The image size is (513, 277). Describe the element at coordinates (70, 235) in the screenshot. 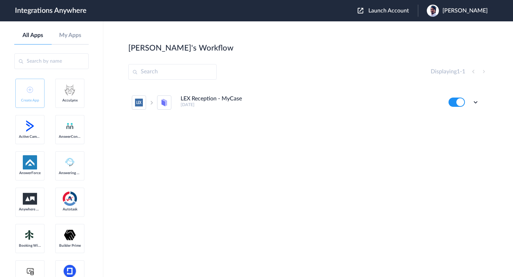

I see `img: builder-prime-logo.svg` at that location.